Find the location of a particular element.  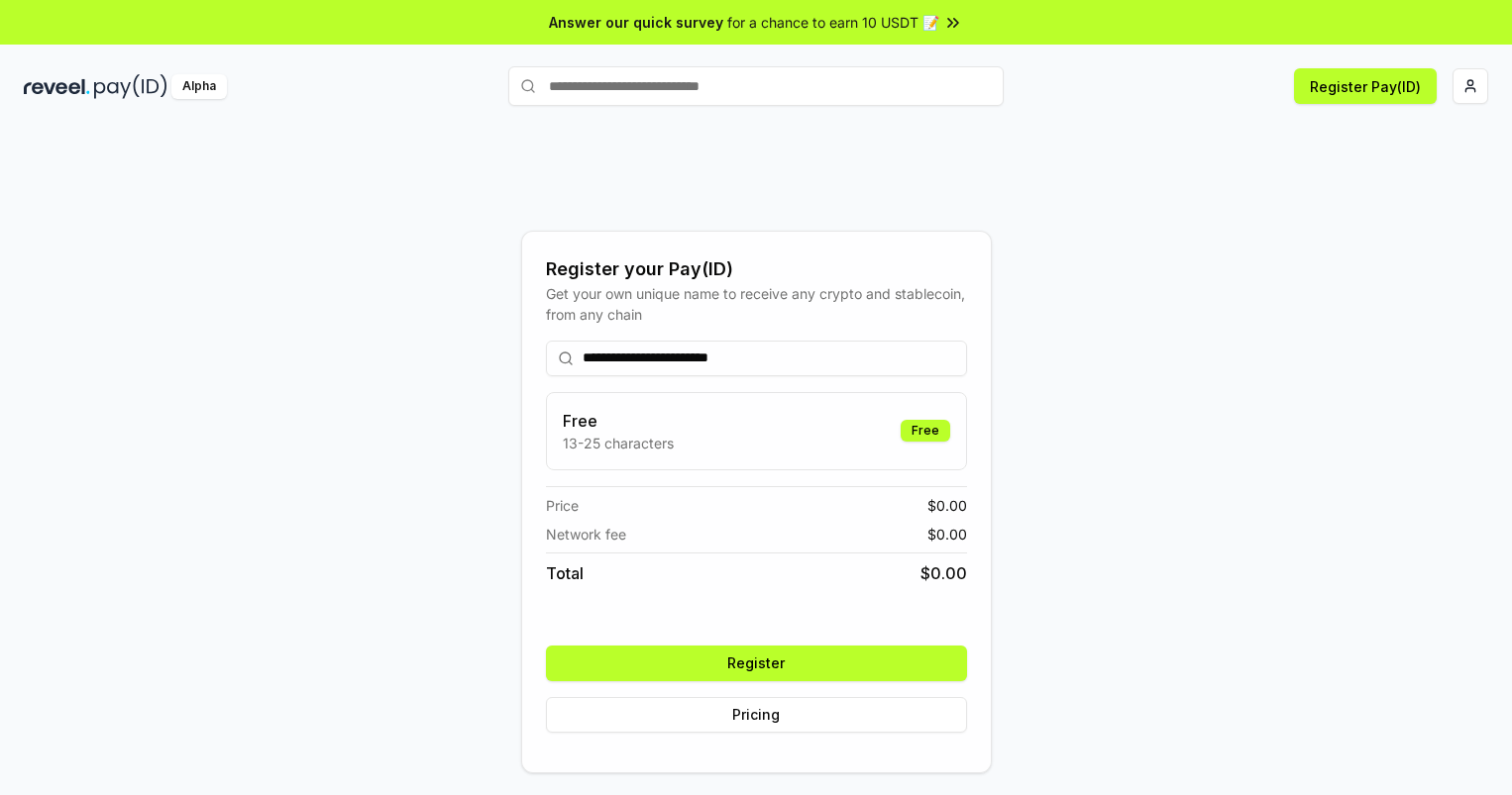

button: Register Pay(ID) is located at coordinates (1365, 86).